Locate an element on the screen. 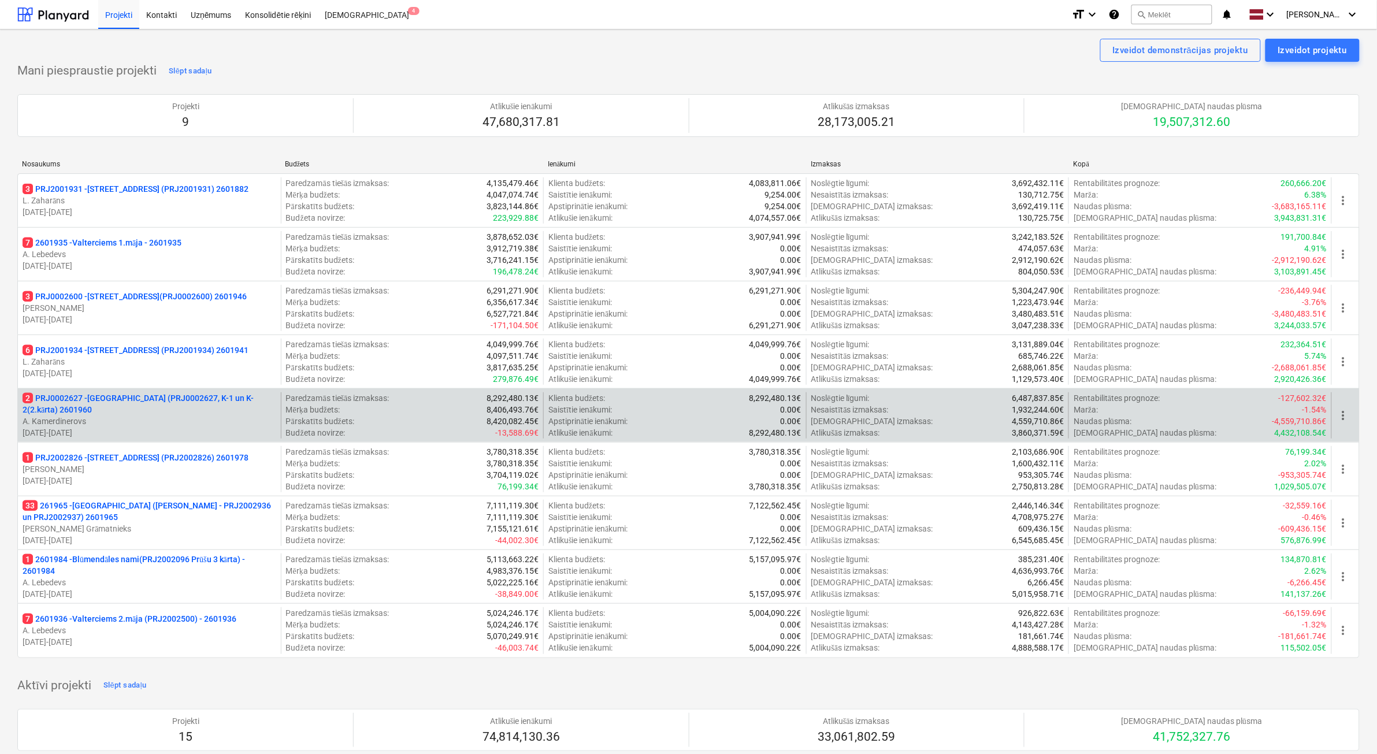 This screenshot has height=754, width=1377. div: Kopā is located at coordinates (1200, 164).